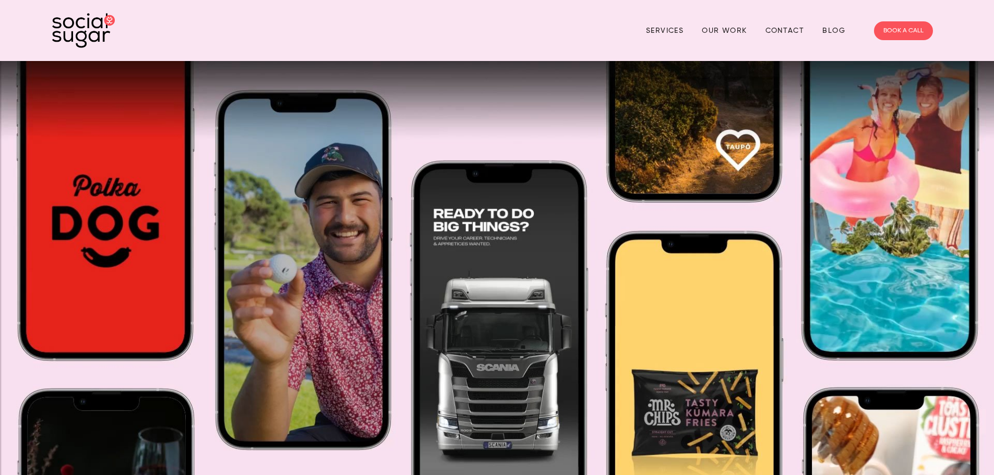 Image resolution: width=994 pixels, height=475 pixels. Describe the element at coordinates (785, 30) in the screenshot. I see `a: Contact` at that location.